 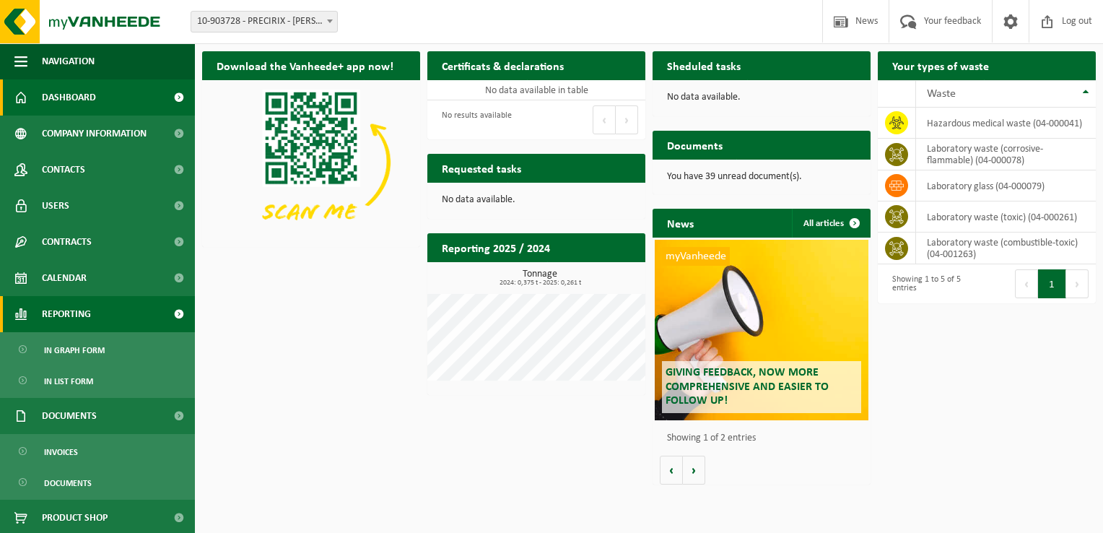 What do you see at coordinates (264, 22) in the screenshot?
I see `span: 10-903728 - PRECIRIX - JETTE` at bounding box center [264, 22].